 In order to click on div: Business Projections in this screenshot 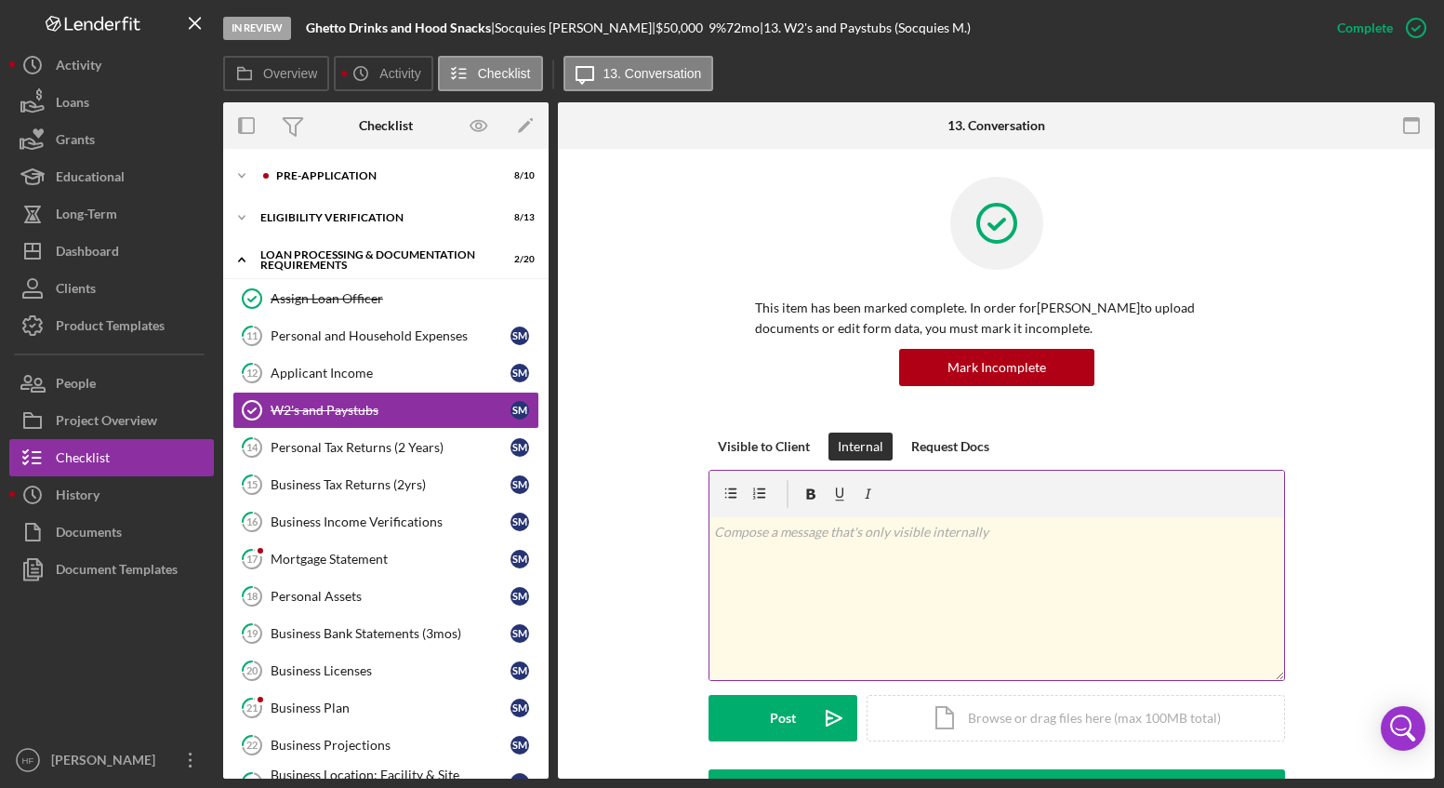, I will do `click(391, 745)`.